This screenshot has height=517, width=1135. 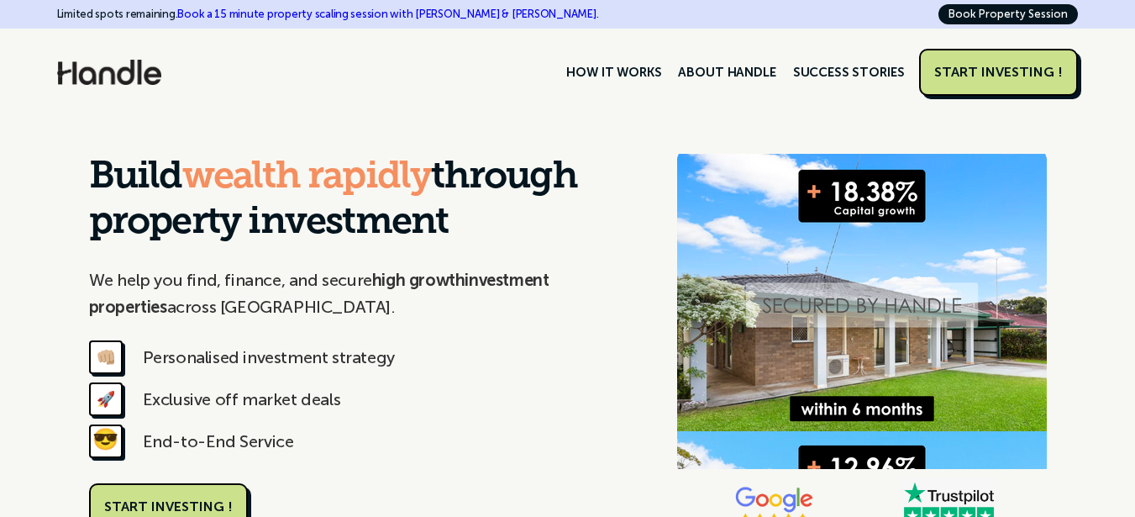 What do you see at coordinates (727, 72) in the screenshot?
I see `a: ABOUT HANDLE` at bounding box center [727, 72].